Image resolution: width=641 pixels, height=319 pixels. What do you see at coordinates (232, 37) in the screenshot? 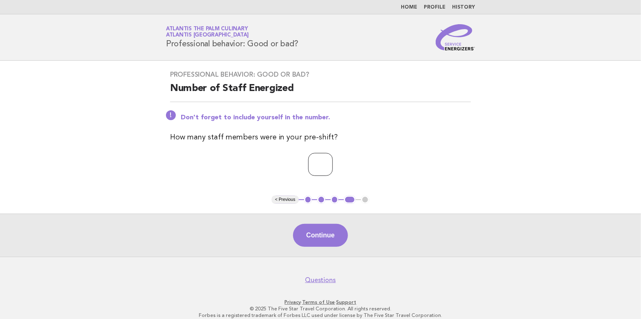
I see `h1: Professional behavior: Good or bad?` at bounding box center [232, 37].